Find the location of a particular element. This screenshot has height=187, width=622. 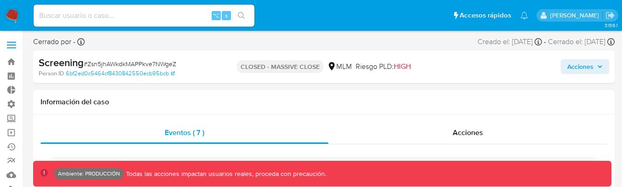

span: HIGH is located at coordinates (402, 66).